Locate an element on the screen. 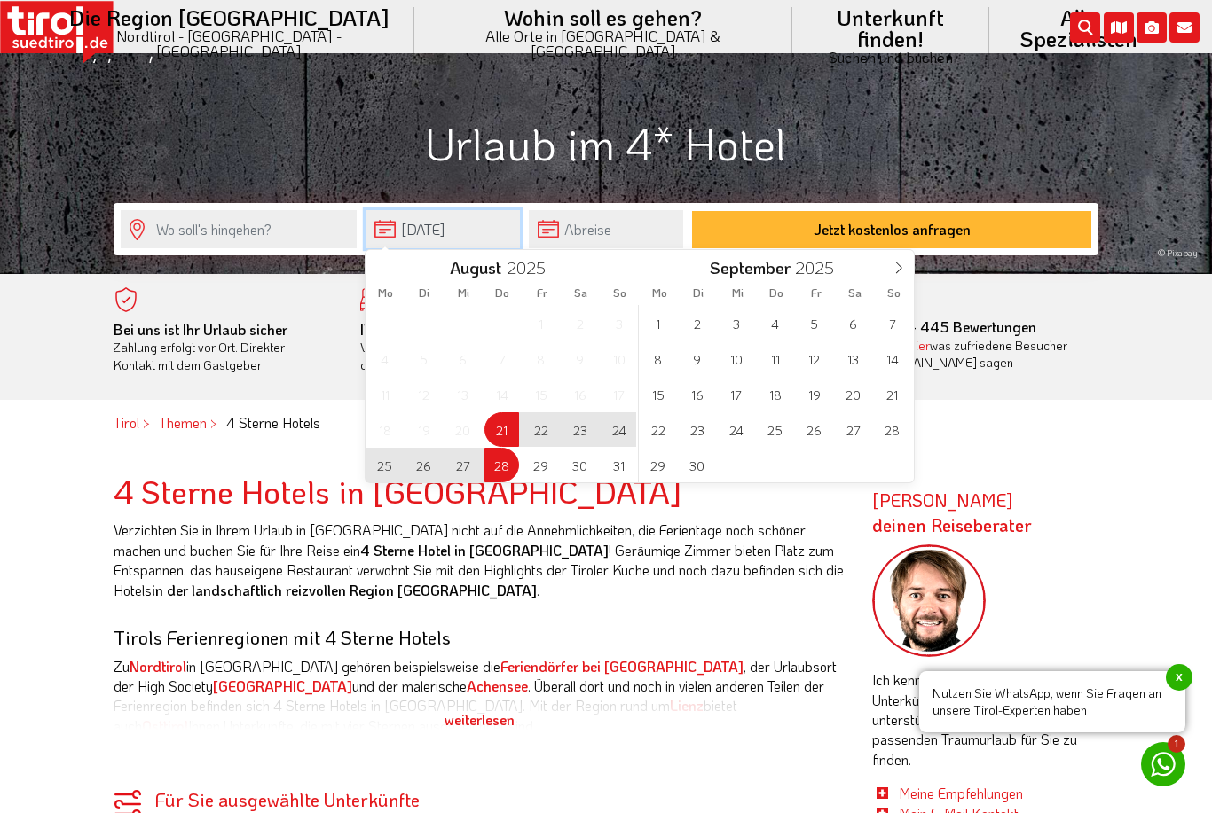 This screenshot has width=1212, height=813. span: September 1, 2025 is located at coordinates (657, 323).